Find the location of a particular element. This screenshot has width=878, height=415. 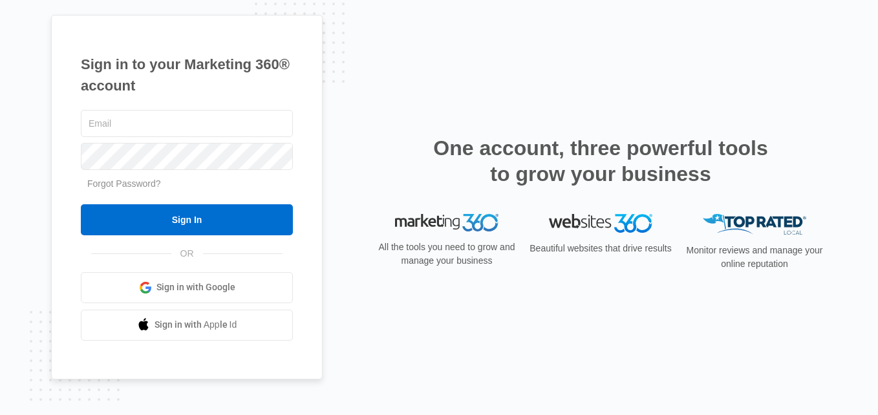

a: Sign in with Google is located at coordinates (187, 288).